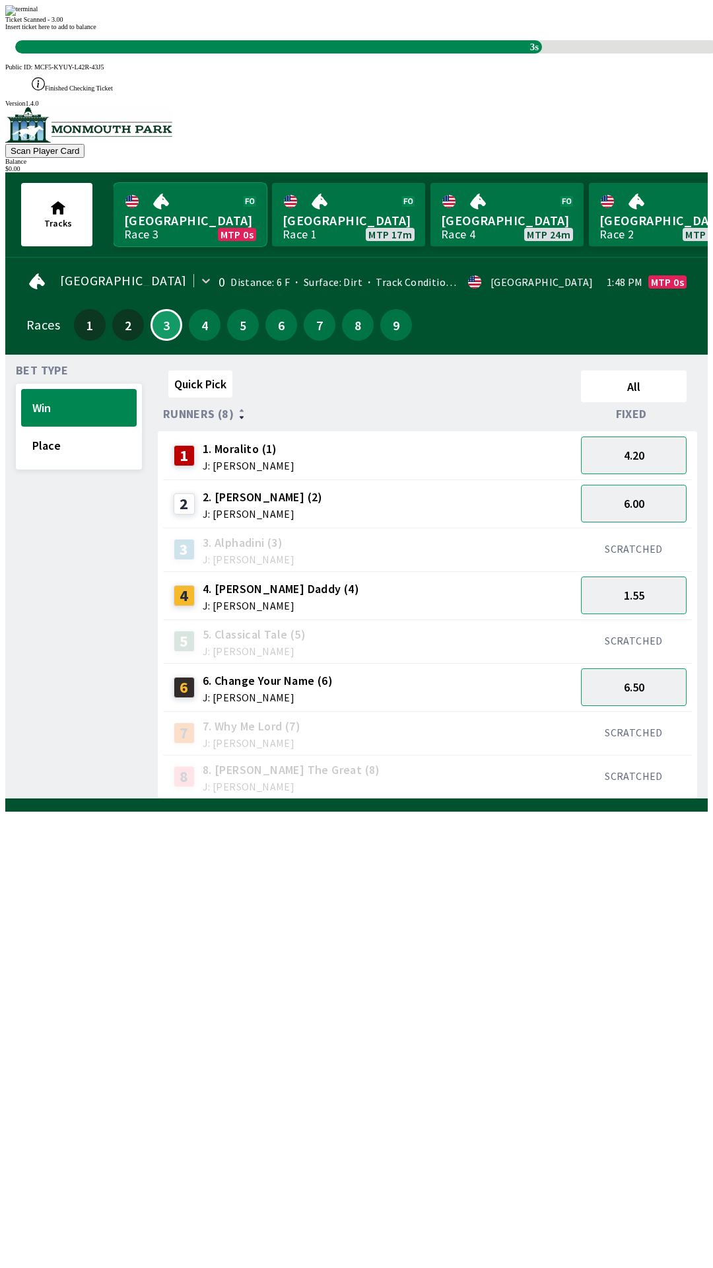  Describe the element at coordinates (184, 550) in the screenshot. I see `div: 3` at that location.